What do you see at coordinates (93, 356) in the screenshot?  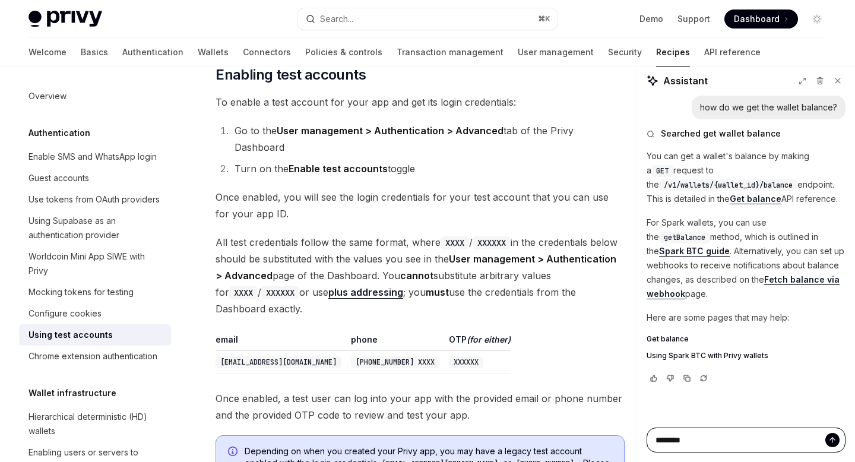 I see `div: Chrome extension authentication` at bounding box center [93, 356].